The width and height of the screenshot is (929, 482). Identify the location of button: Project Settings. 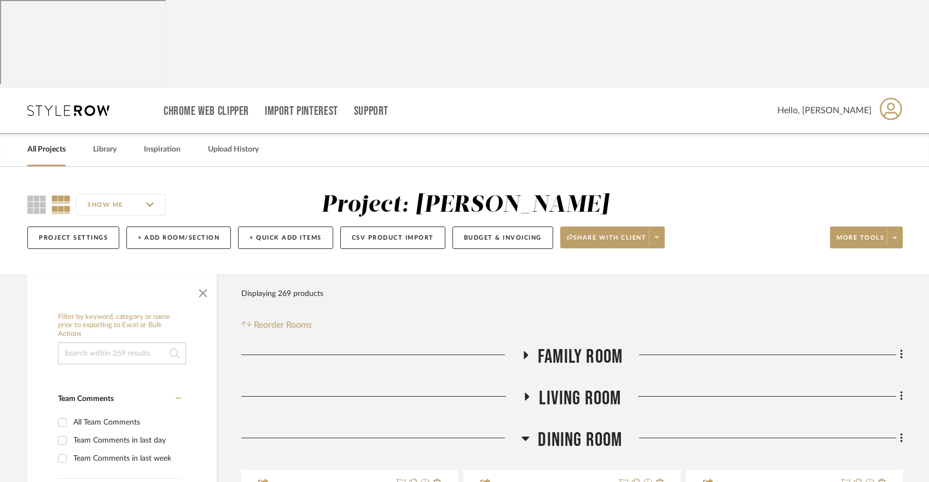
(73, 237).